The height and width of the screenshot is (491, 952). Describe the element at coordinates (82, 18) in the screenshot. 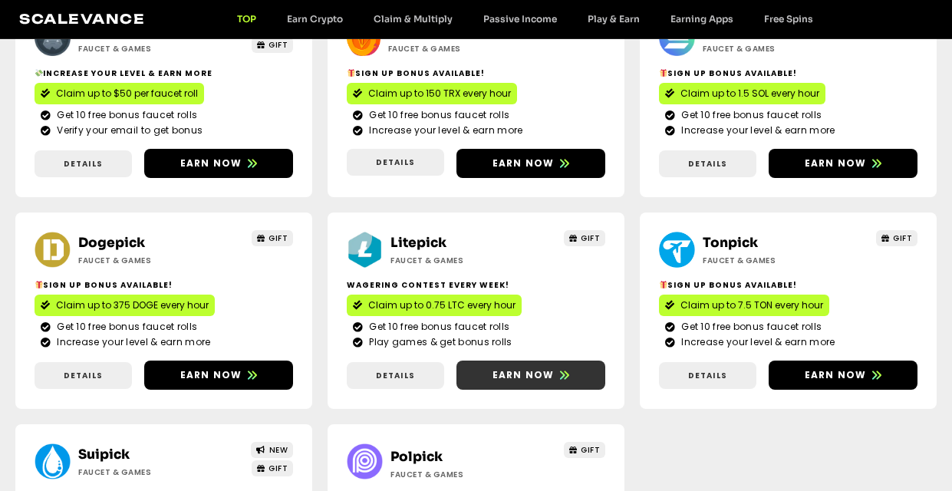

I see `a: Scalevance` at that location.